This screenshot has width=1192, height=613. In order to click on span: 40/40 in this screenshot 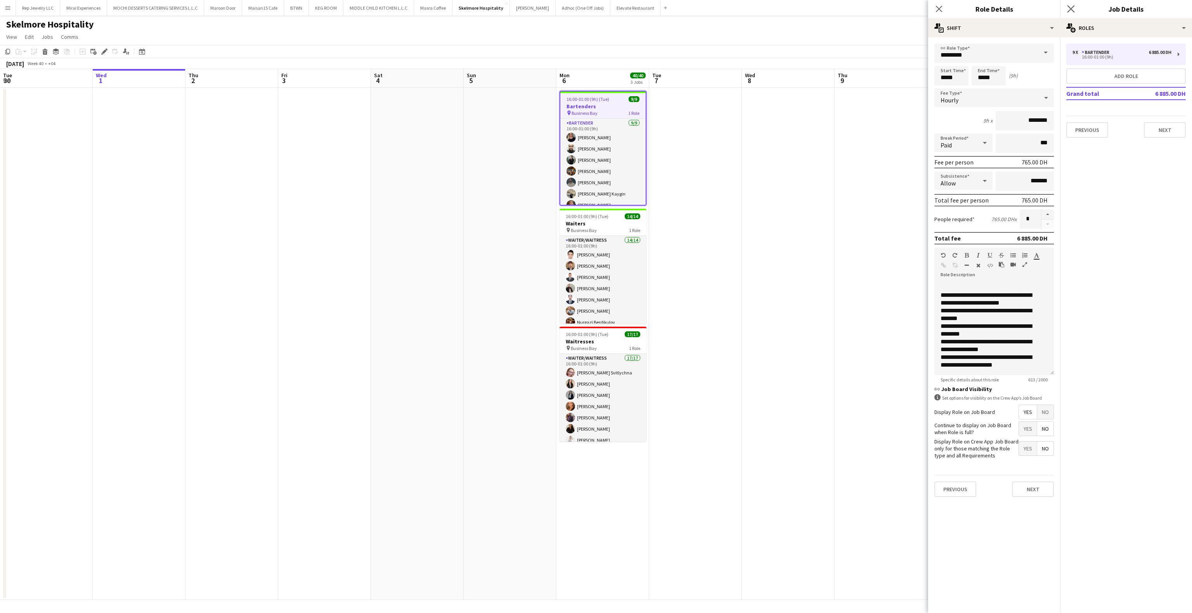, I will do `click(638, 75)`.